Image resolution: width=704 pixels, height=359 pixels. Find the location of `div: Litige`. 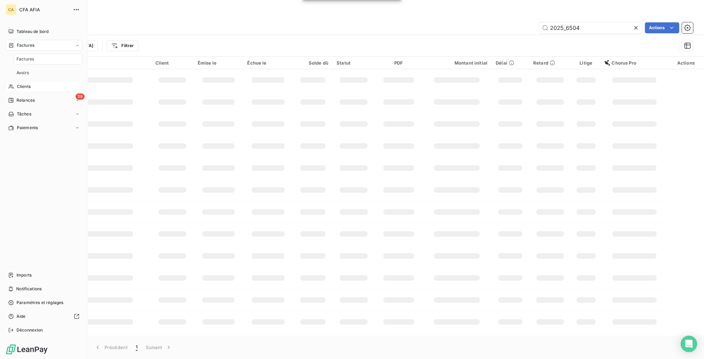

div: Litige is located at coordinates (586, 63).